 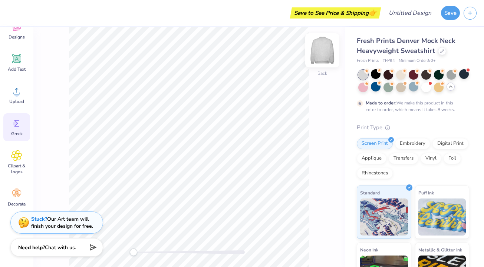 I want to click on button: Save, so click(x=450, y=13).